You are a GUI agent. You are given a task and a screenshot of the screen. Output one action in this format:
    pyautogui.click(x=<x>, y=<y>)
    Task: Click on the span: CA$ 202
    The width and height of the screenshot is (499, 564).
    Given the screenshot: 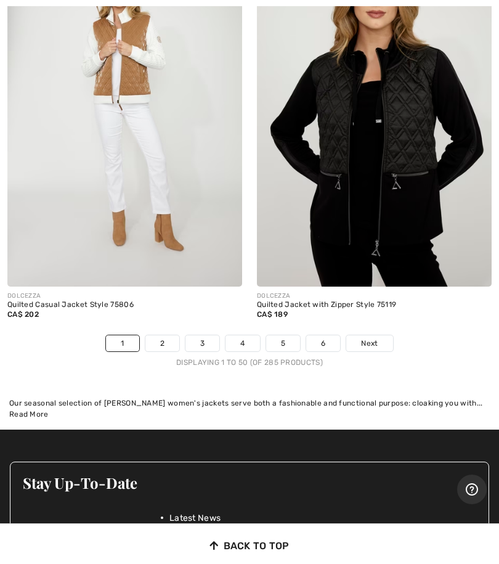 What is the action you would take?
    pyautogui.click(x=23, y=314)
    